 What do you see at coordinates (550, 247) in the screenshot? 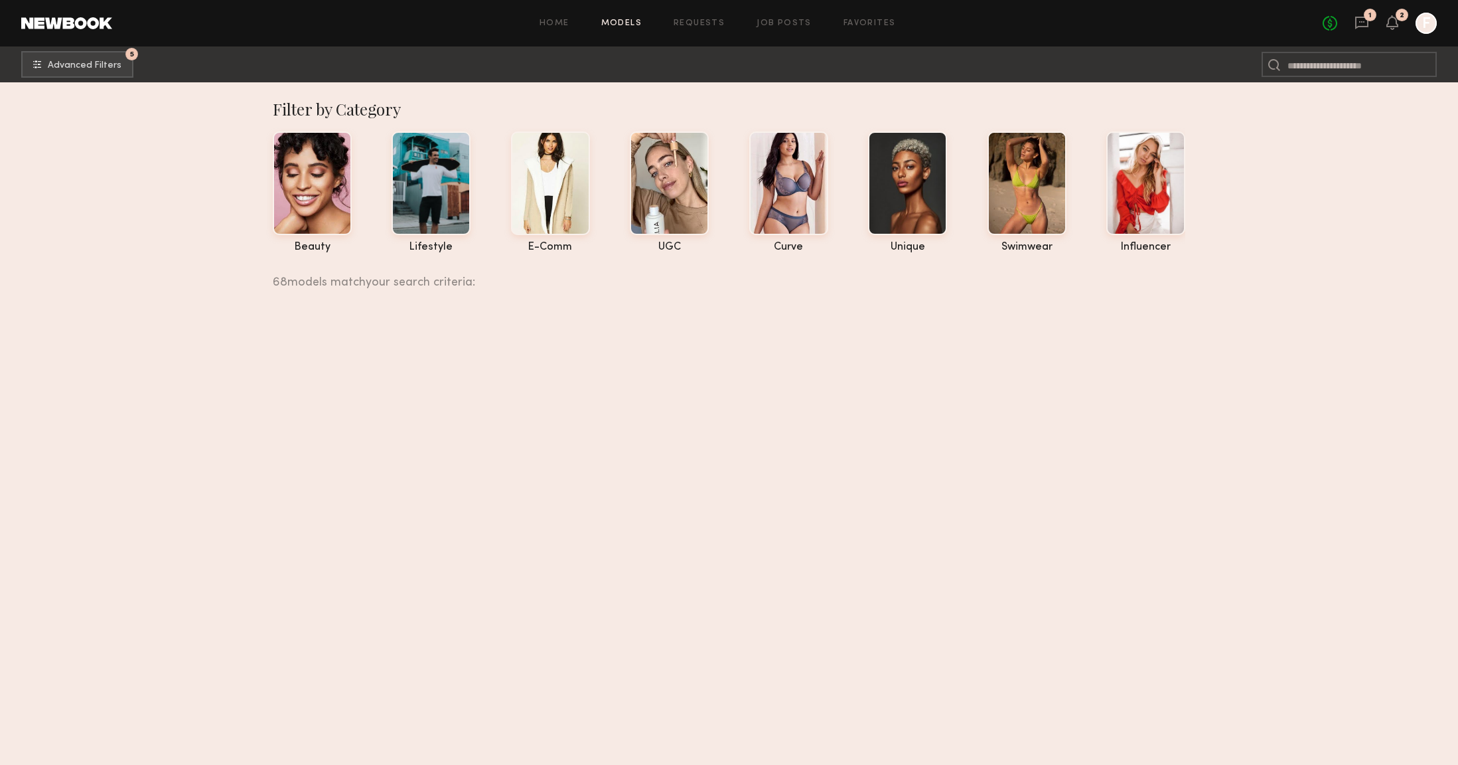
I see `div: e-comm` at bounding box center [550, 247].